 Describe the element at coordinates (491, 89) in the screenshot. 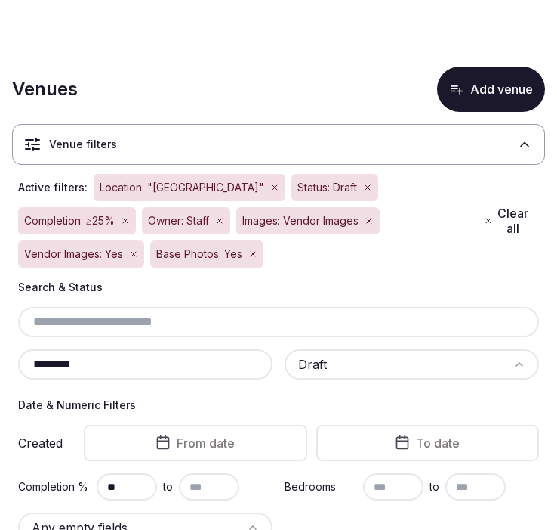

I see `button: Add venue` at that location.